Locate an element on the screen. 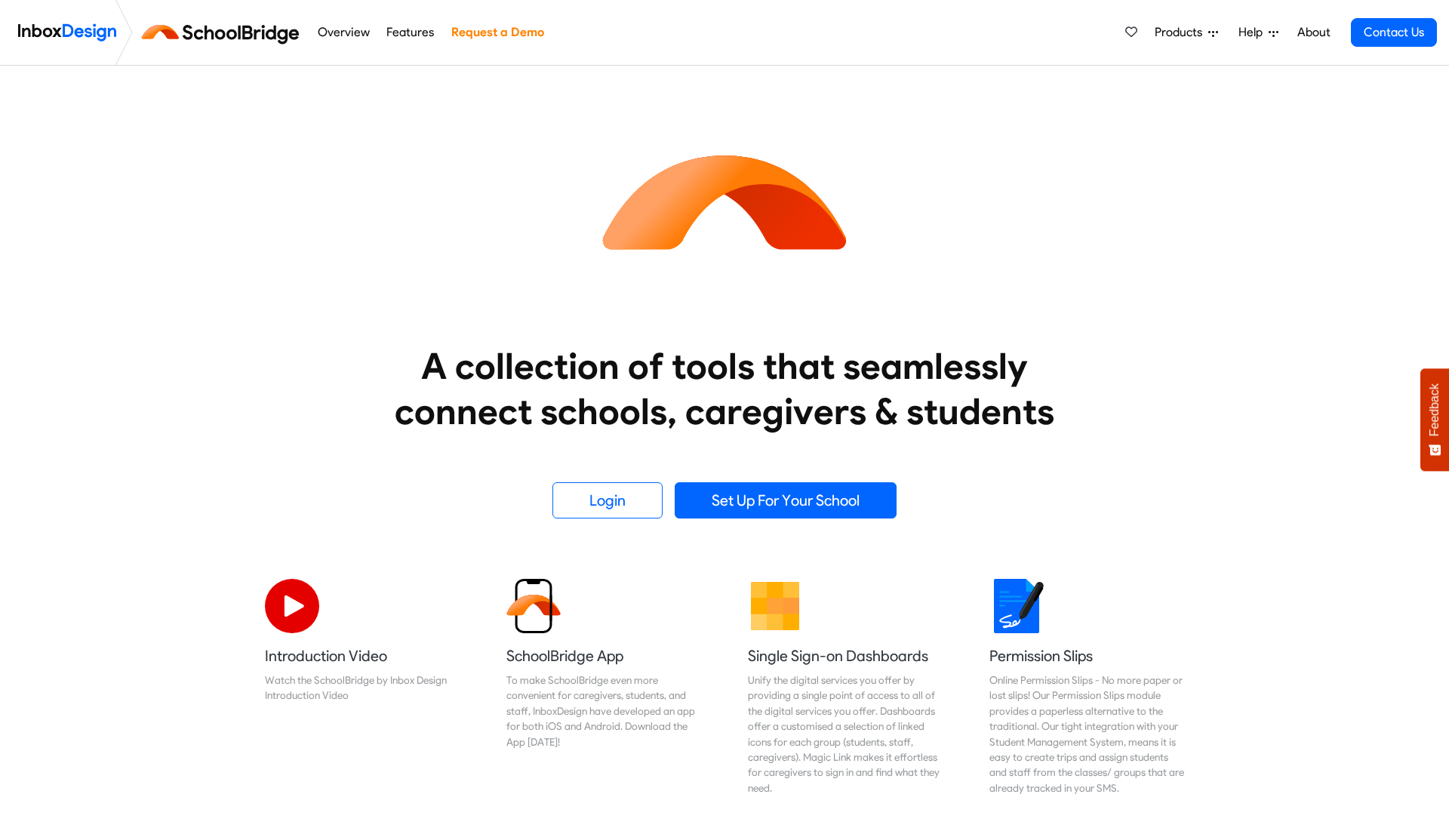 The image size is (1449, 840). a: Permission Slips Online Permission Slips - No more paper or lost slips! ​Our Permission Slips mod... is located at coordinates (1087, 687).